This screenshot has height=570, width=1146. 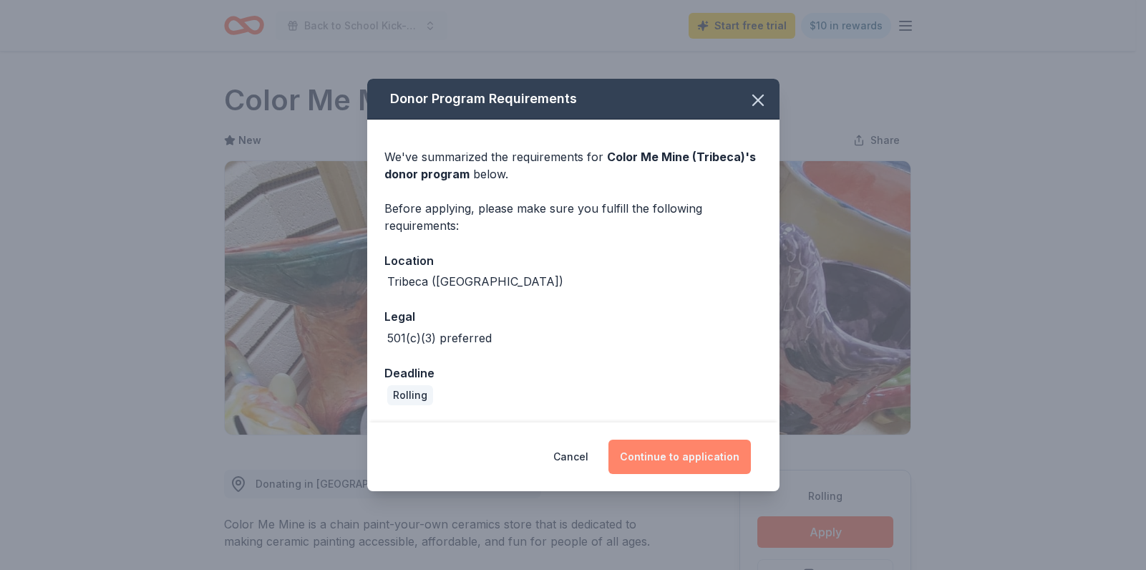 What do you see at coordinates (573, 260) in the screenshot?
I see `div: Location` at bounding box center [573, 260].